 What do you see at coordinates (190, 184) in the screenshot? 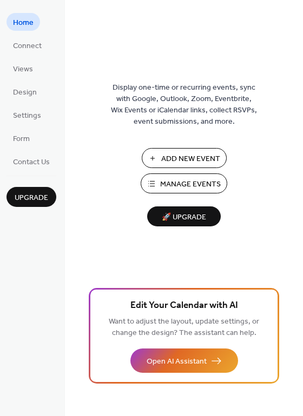
I see `span: Manage Events` at bounding box center [190, 184].